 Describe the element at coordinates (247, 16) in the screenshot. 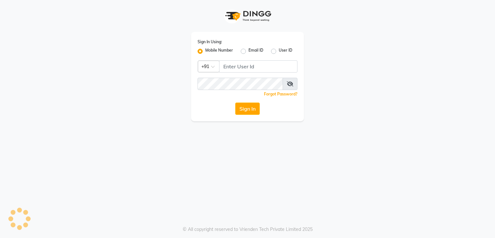

I see `img: logo1.svg` at that location.